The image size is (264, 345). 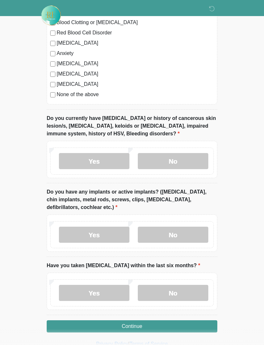 What do you see at coordinates (135, 33) in the screenshot?
I see `label: Red Blood Cell Disorder` at bounding box center [135, 33].